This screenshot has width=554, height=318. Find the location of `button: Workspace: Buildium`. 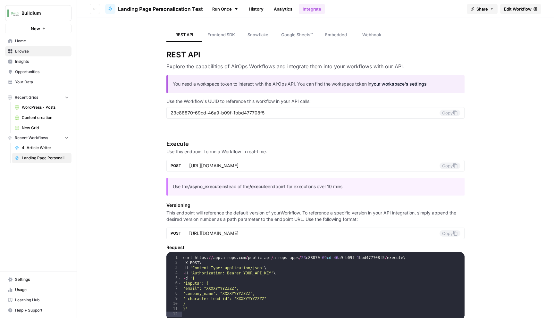

button: Workspace: Buildium is located at coordinates (38, 13).